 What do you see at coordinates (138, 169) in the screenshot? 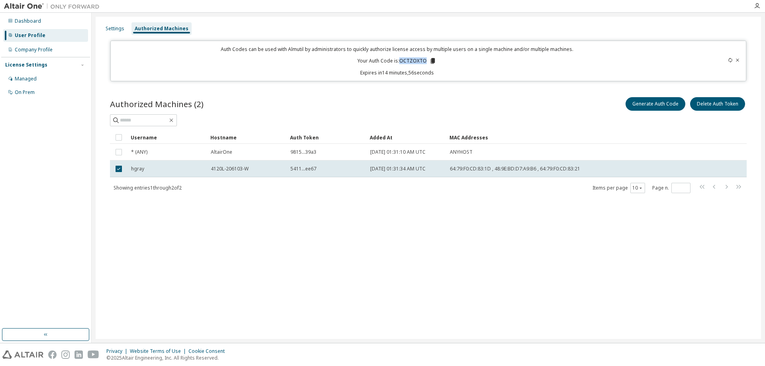
I see `span: hgray` at bounding box center [138, 169].